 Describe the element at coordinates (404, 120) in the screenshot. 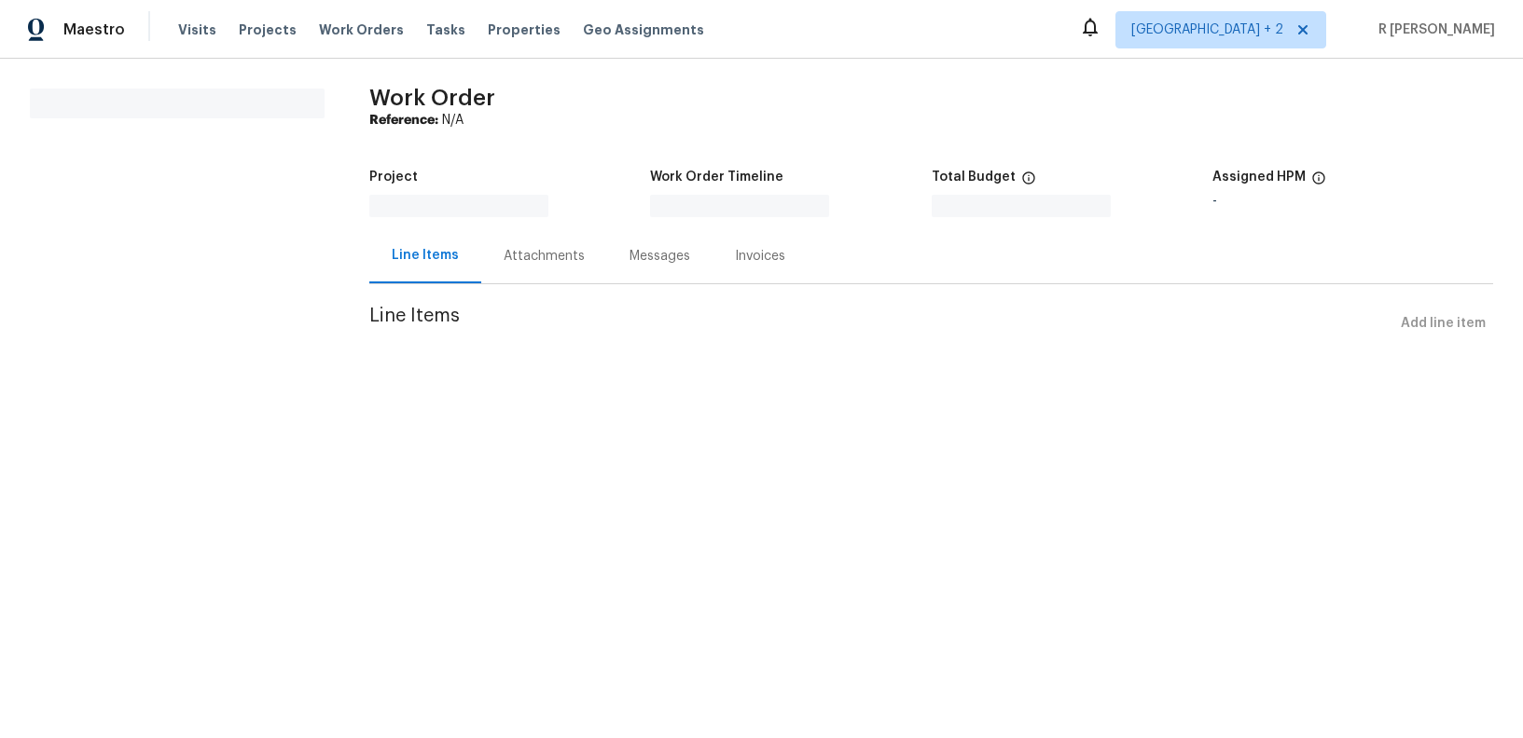

I see `b: Reference:` at that location.